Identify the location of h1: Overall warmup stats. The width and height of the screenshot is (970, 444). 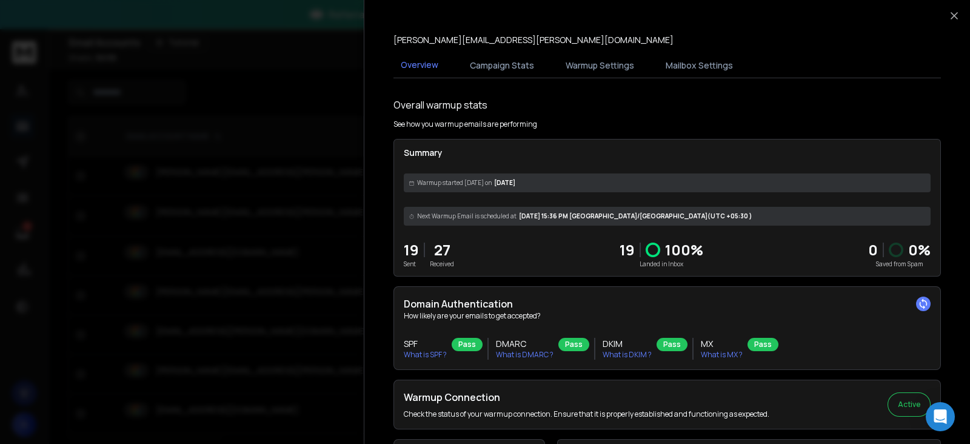
(440, 105).